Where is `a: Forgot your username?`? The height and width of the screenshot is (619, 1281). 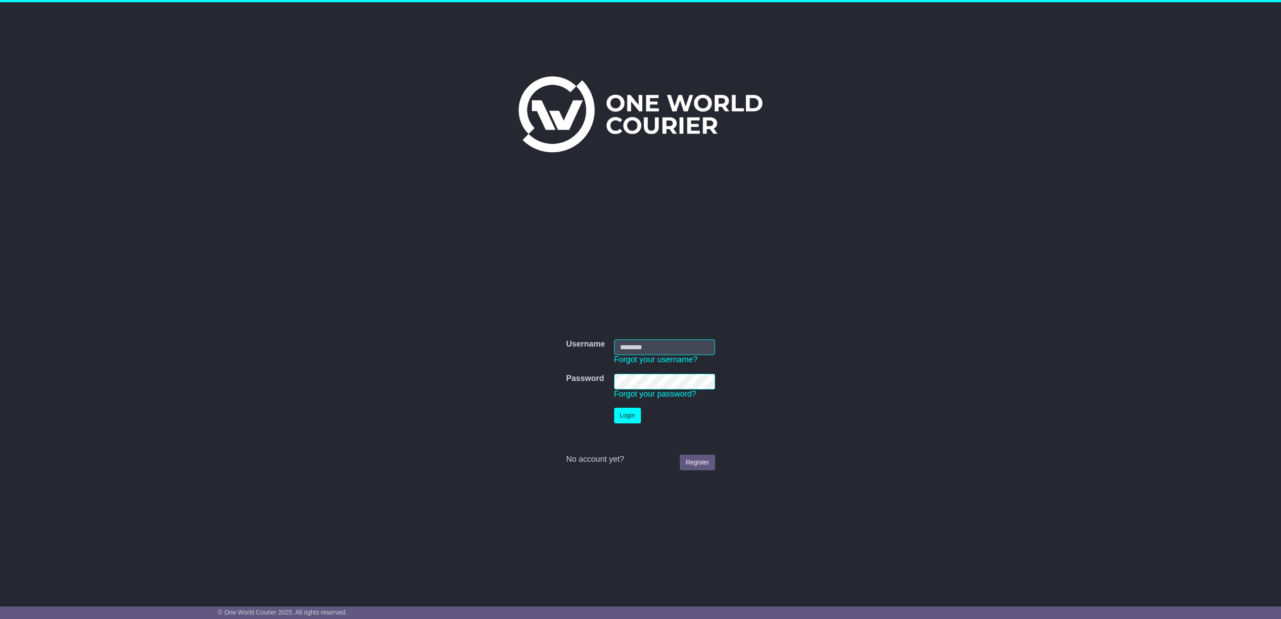 a: Forgot your username? is located at coordinates (656, 360).